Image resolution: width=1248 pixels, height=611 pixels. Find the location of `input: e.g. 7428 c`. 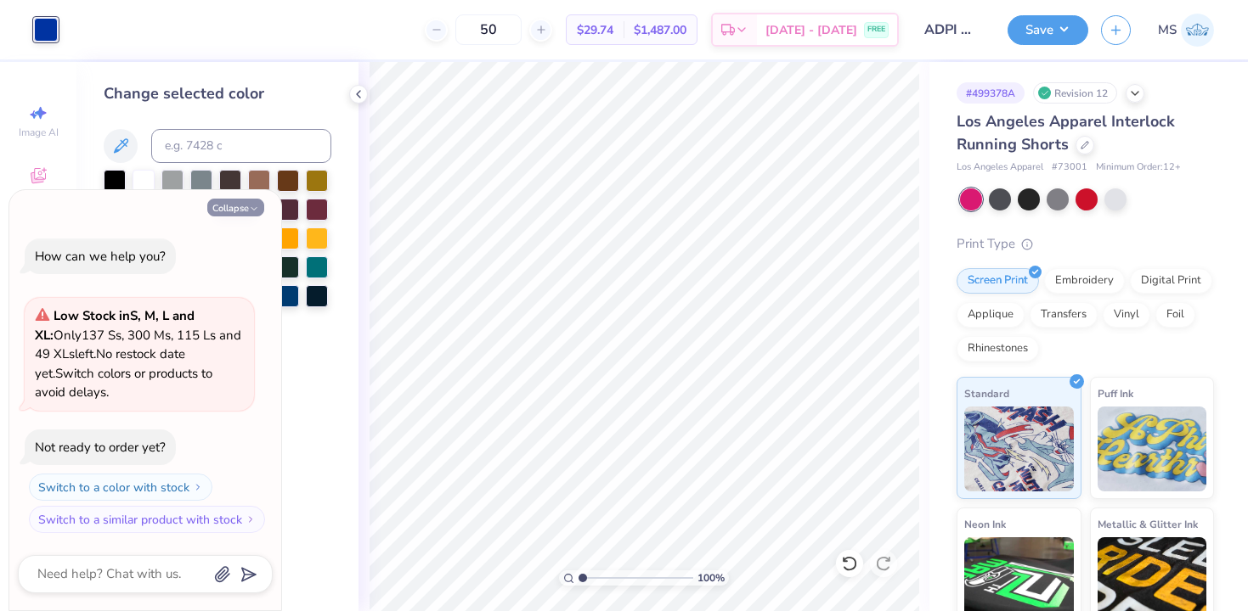

input: e.g. 7428 c is located at coordinates (241, 146).